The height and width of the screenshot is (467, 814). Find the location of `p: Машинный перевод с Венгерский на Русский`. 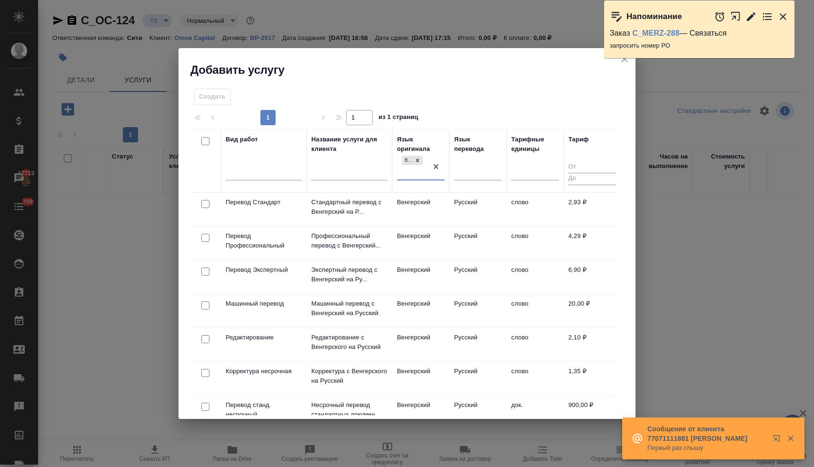

p: Машинный перевод с Венгерский на Русский is located at coordinates (349, 308).